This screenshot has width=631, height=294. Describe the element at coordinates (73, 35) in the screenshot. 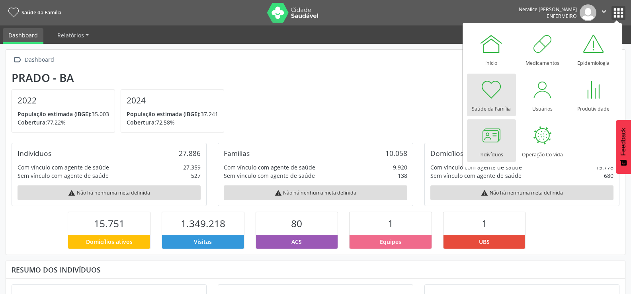

I see `a: Relatórios` at that location.